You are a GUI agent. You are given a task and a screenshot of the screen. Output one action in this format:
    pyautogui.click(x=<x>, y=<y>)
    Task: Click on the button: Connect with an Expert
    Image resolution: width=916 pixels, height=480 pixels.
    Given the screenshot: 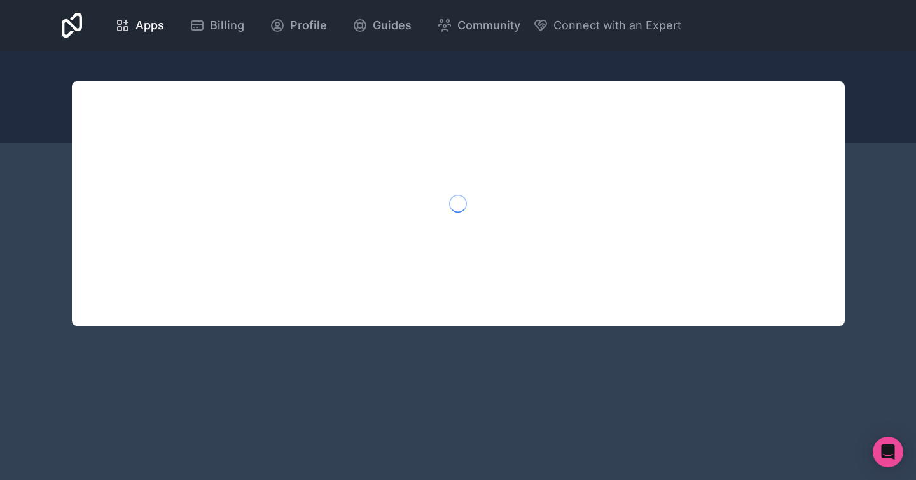 What is the action you would take?
    pyautogui.click(x=607, y=25)
    